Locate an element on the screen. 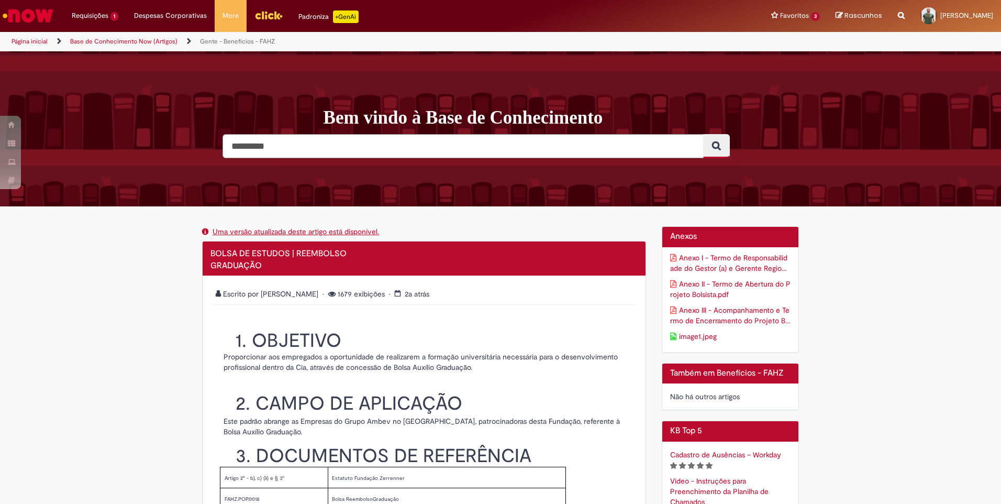  p: Proporcionar aos empregados a oportunidade de realizarem a formação universitária necessária para... is located at coordinates (428, 362).